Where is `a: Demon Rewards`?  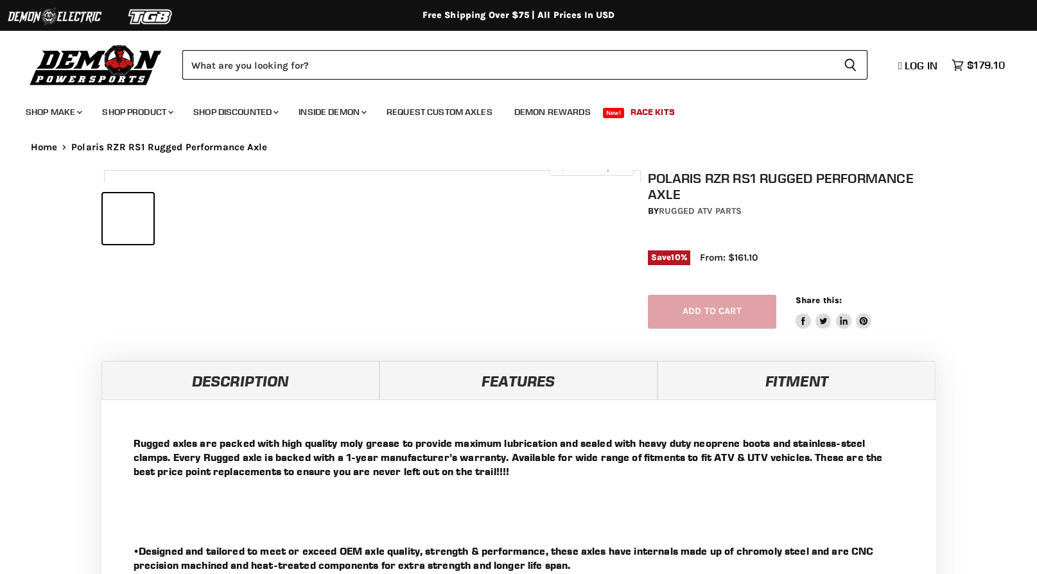 a: Demon Rewards is located at coordinates (552, 112).